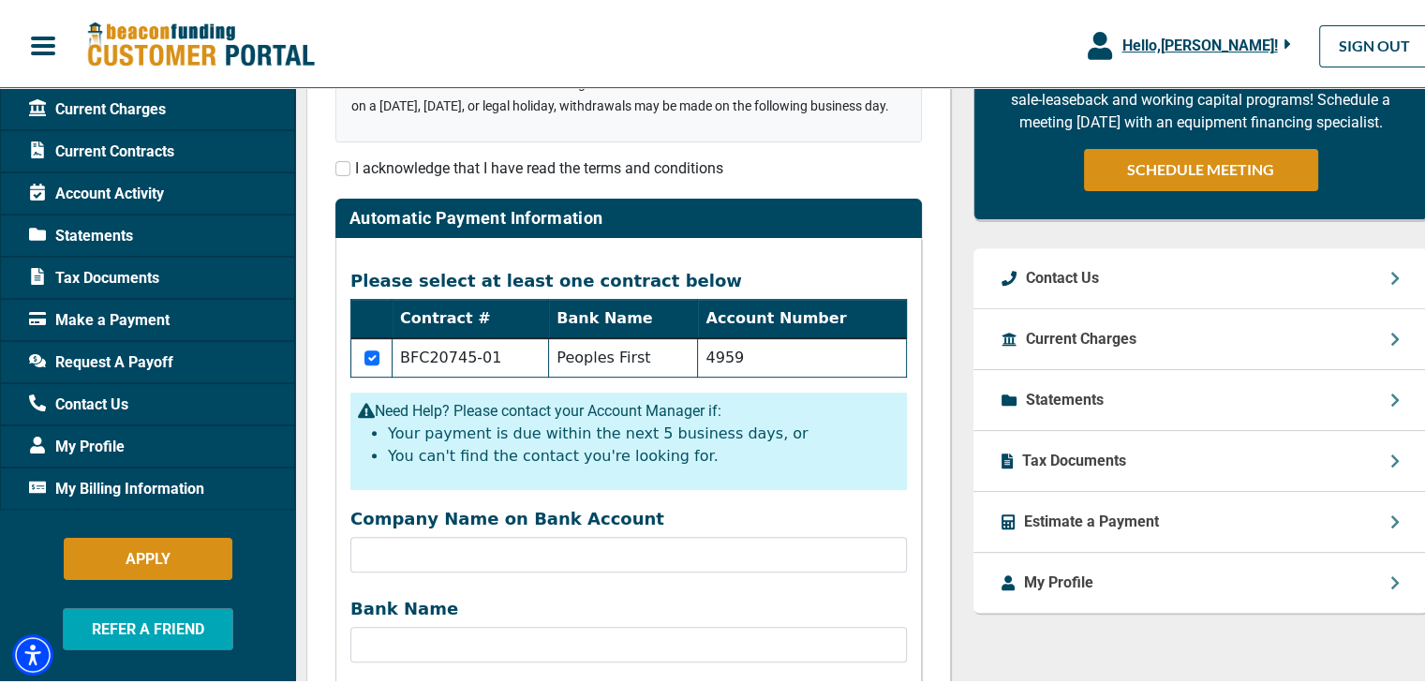 The height and width of the screenshot is (684, 1425). Describe the element at coordinates (802, 316) in the screenshot. I see `th: Account Number` at that location.